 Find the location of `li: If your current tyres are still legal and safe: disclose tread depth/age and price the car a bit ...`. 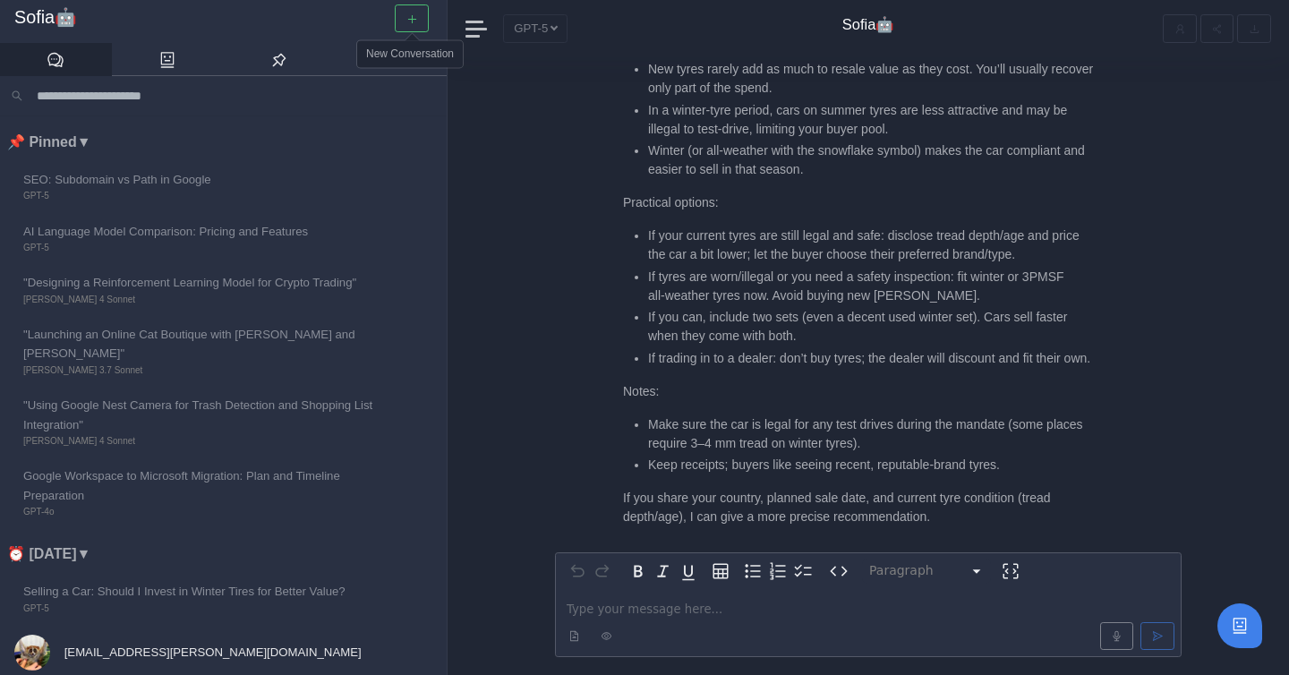

li: If your current tyres are still legal and safe: disclose tread depth/age and price the car a bit ... is located at coordinates (873, 245).